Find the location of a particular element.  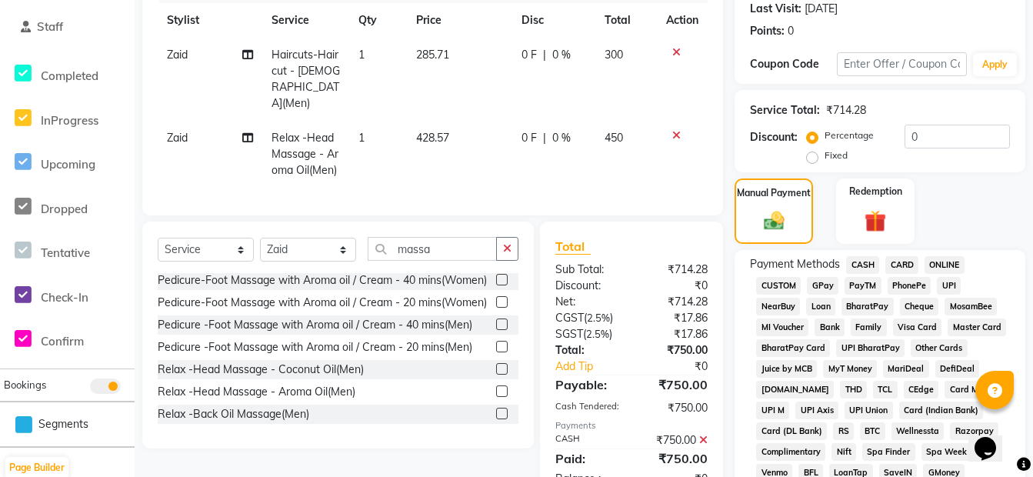

span: Spa Week is located at coordinates (947, 451).